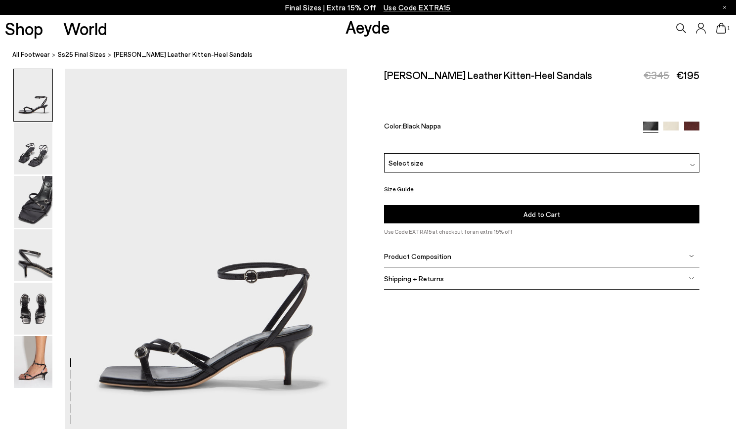 The image size is (736, 429). What do you see at coordinates (24, 28) in the screenshot?
I see `a: Shop` at bounding box center [24, 28].